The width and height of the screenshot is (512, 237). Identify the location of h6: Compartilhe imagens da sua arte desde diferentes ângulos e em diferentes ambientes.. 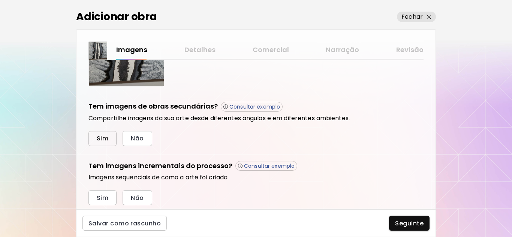
(256, 118).